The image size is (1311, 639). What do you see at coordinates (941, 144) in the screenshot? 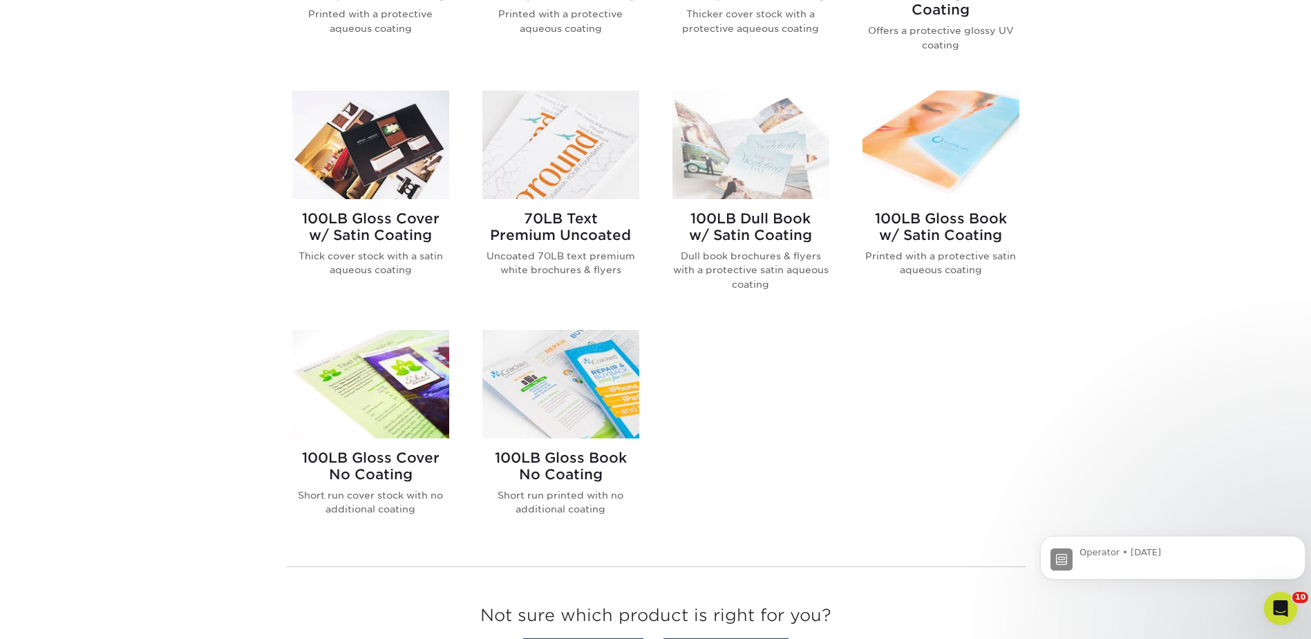
I see `img: 100LB Gloss Book<br/>w/ Satin Coating Brochures & Flyers` at bounding box center [941, 144].